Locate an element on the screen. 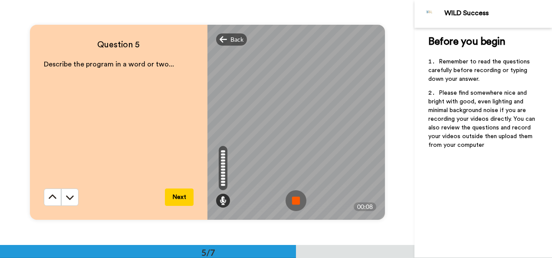 The width and height of the screenshot is (552, 258). span: Please find somewhere nice and bright with good, even lighting and minimal background noise if yo... is located at coordinates (483, 119).